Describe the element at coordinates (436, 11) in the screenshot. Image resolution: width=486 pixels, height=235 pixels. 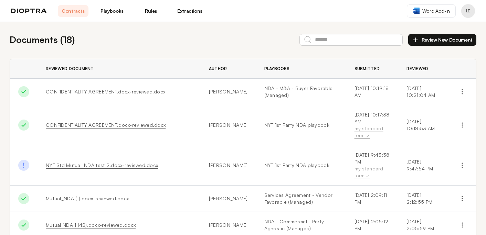
I see `span: Word Add-in` at that location.